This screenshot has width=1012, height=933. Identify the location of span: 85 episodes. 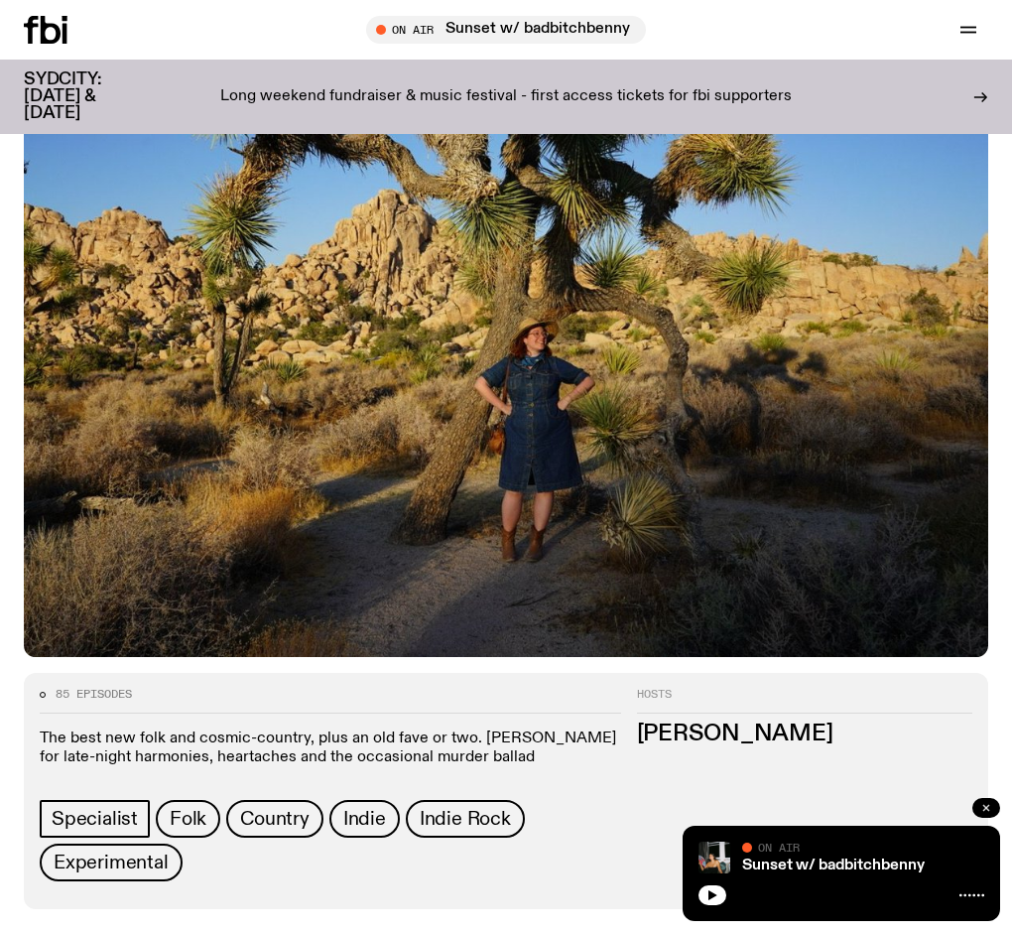
(93, 694).